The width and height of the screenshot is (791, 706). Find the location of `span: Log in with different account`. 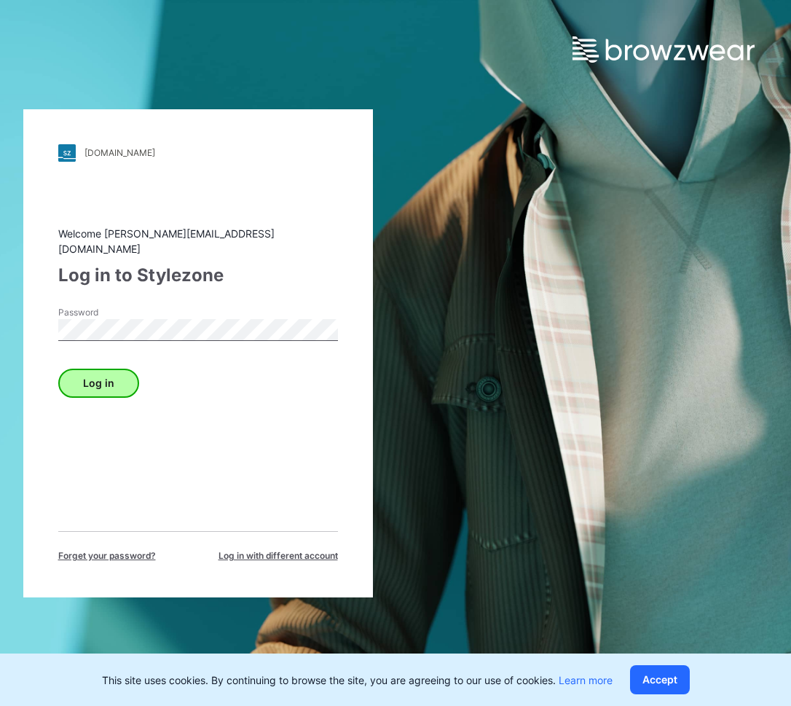

span: Log in with different account is located at coordinates (278, 556).